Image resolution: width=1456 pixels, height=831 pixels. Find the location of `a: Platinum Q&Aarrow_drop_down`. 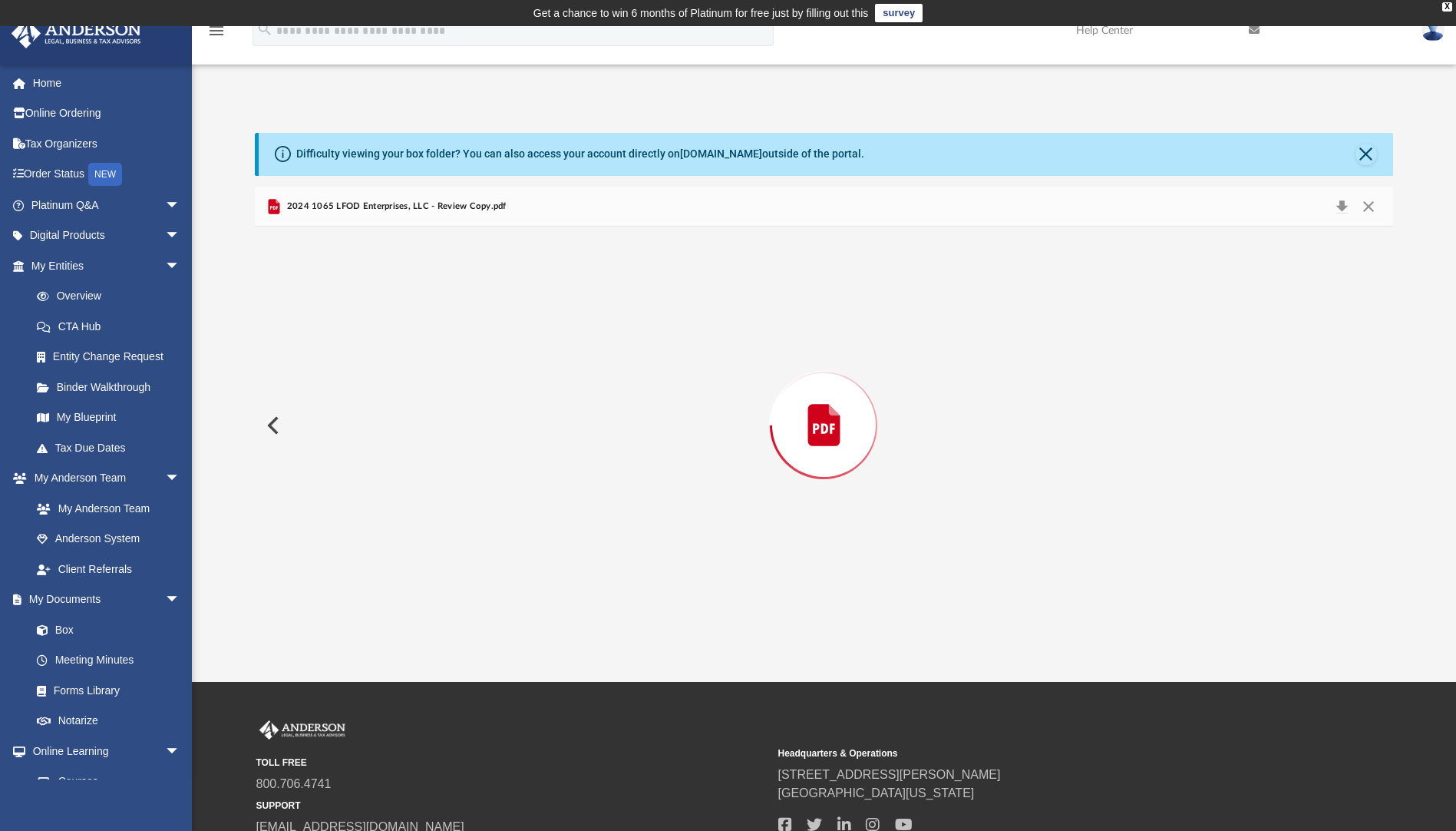

a: Platinum Q&Aarrow_drop_down is located at coordinates (106, 205).